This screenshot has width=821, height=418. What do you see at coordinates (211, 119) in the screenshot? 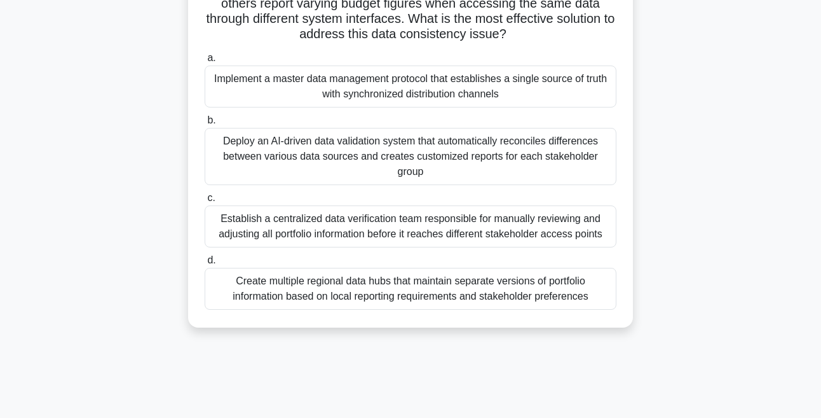
I see `span: b.` at bounding box center [211, 119].